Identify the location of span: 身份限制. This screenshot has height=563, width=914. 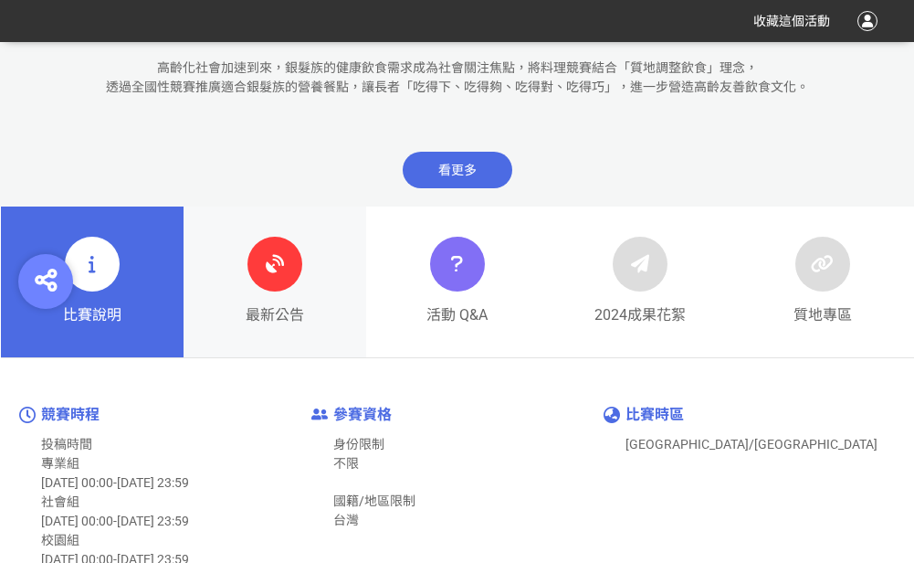
(359, 444).